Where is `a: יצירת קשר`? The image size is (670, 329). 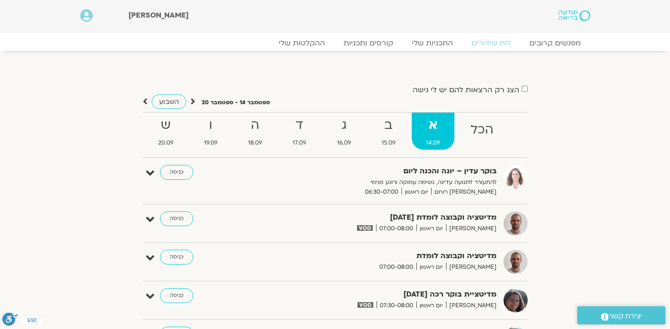
a: יצירת קשר is located at coordinates (621, 315).